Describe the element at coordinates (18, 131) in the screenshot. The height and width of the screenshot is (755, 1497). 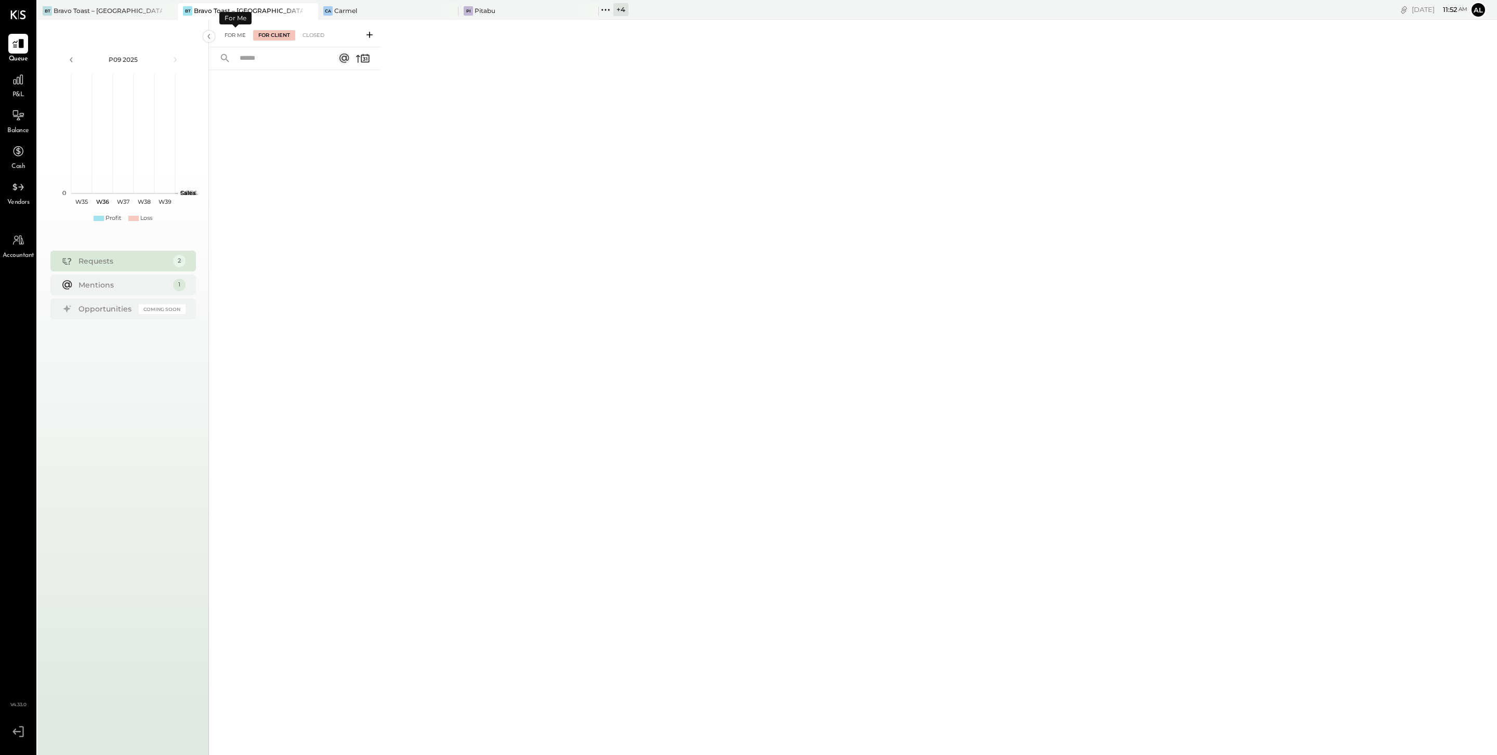
I see `span: Balance` at that location.